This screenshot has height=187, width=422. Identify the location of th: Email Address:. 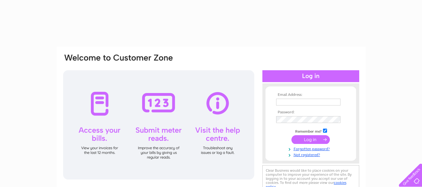
(311, 95).